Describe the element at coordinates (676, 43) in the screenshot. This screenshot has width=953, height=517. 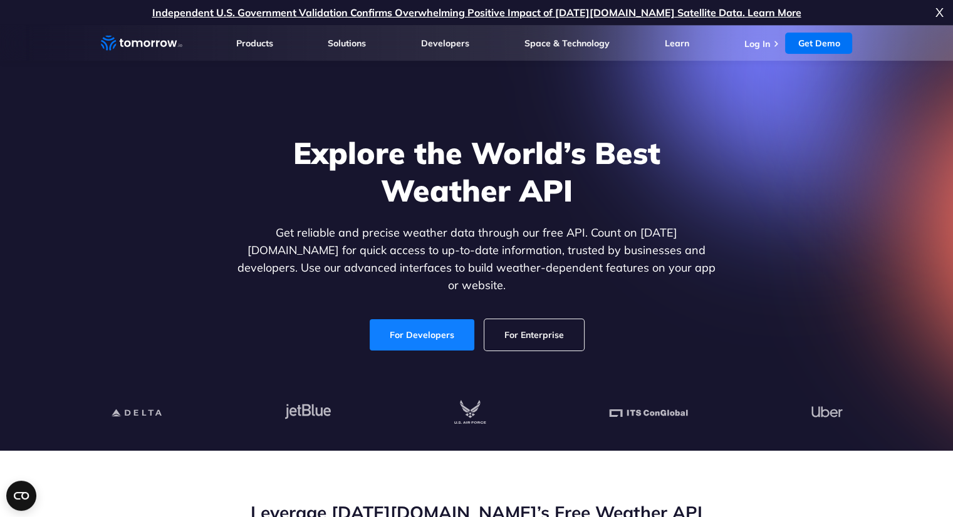
I see `a: Learn` at that location.